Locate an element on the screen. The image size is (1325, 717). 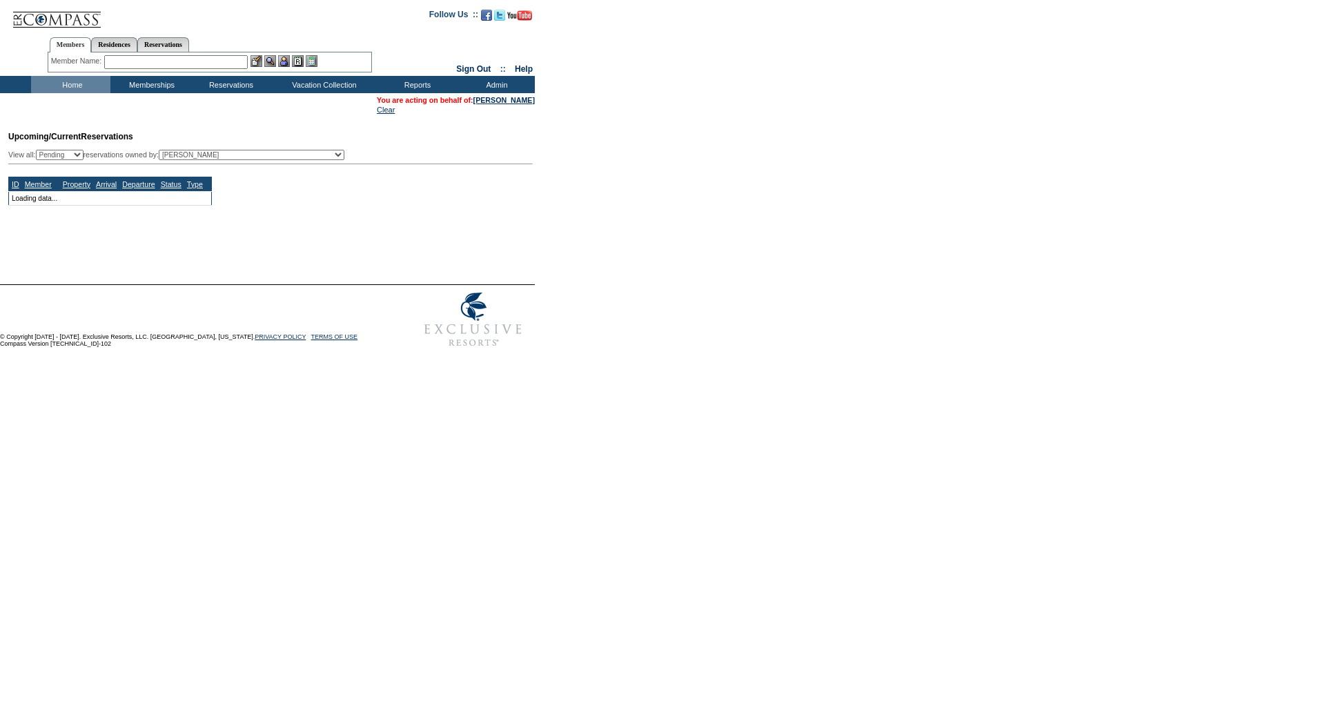
span: You are acting on behalf of: is located at coordinates (455, 100).